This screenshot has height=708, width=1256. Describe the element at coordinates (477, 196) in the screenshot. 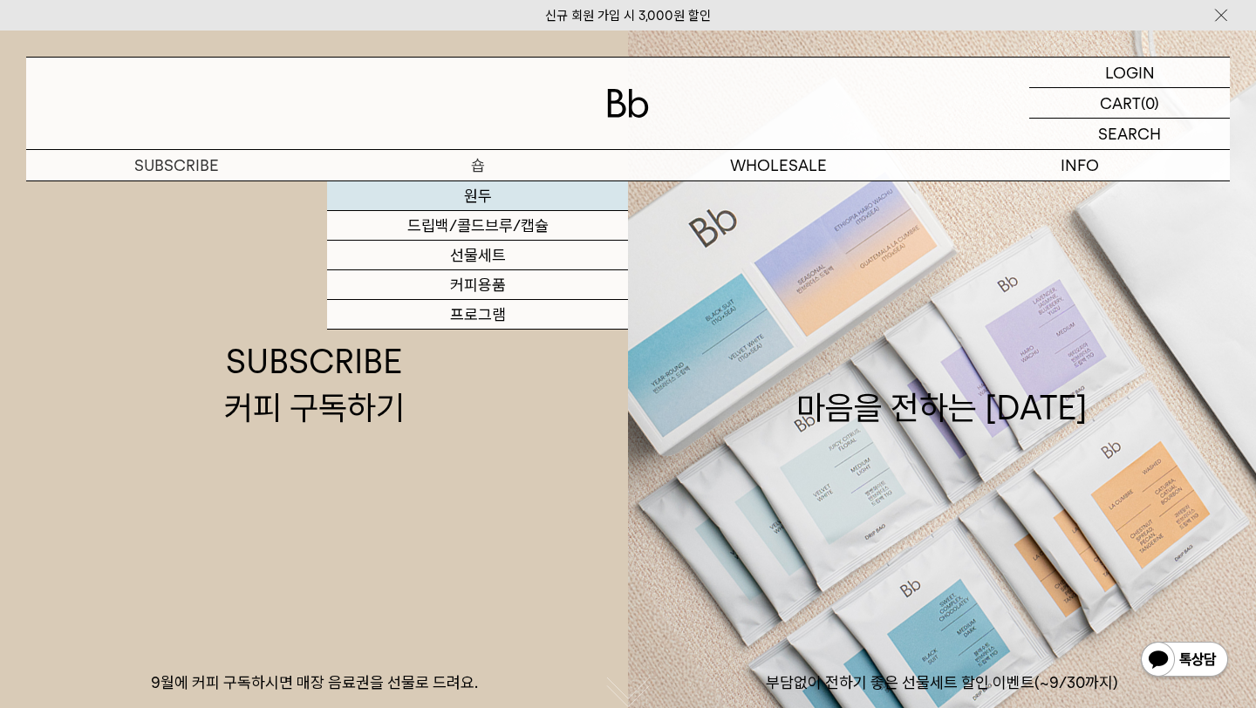

I see `a: 원두` at that location.